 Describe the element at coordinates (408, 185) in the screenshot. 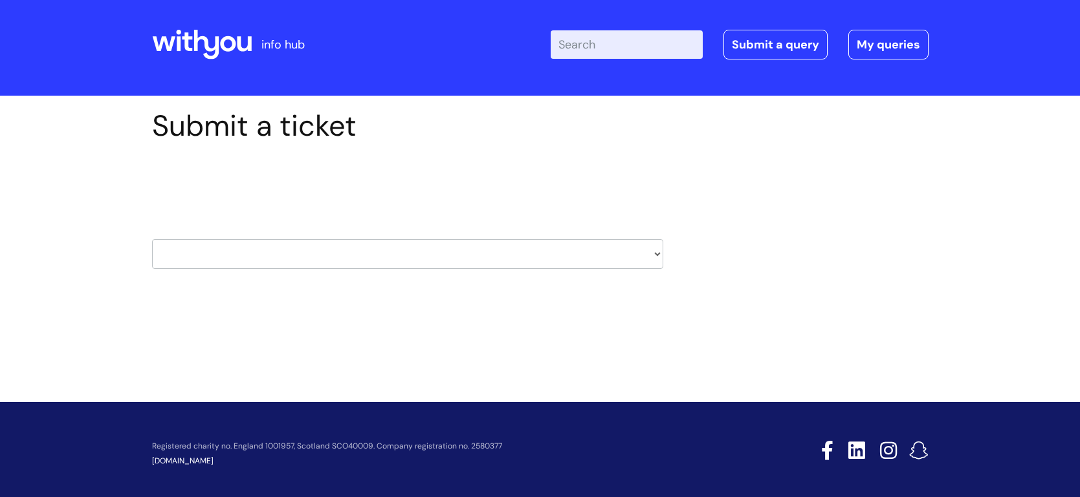

I see `h2: Select issue type` at that location.